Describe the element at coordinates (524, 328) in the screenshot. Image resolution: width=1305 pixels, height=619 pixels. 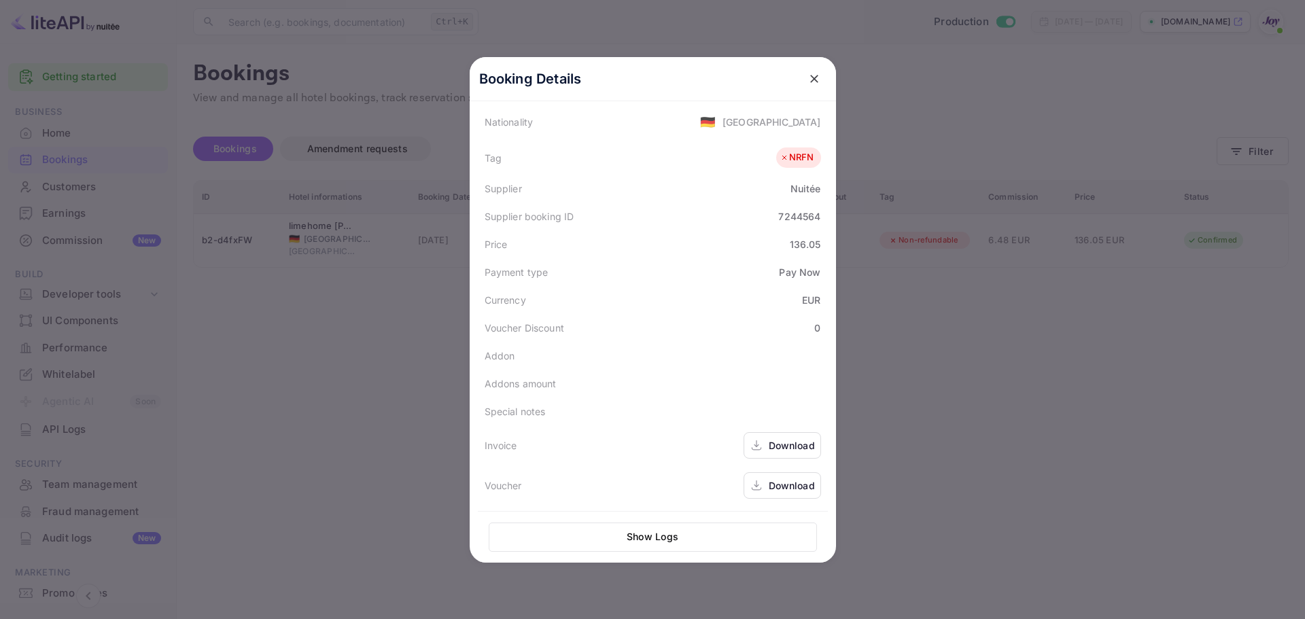
I see `div: Voucher Discount` at that location.